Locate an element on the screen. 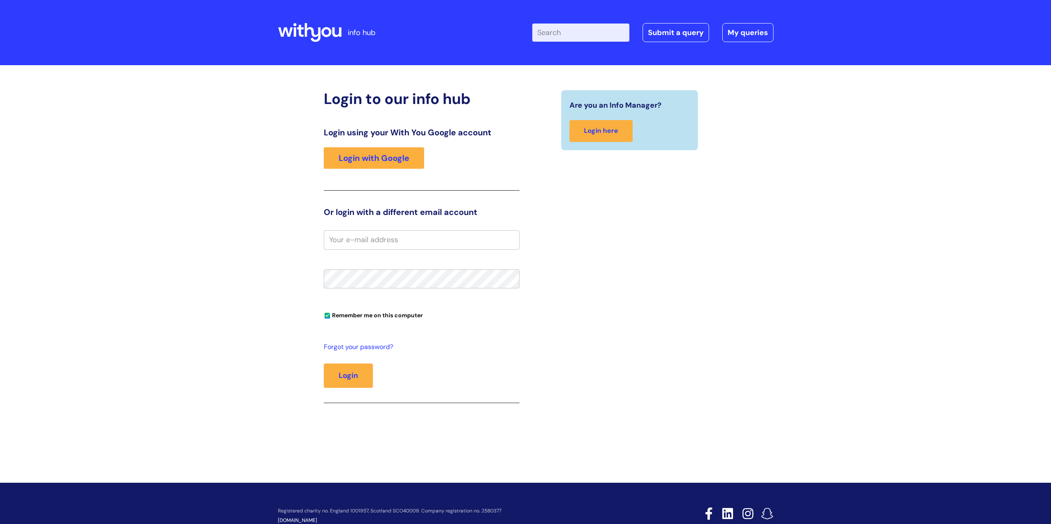 The width and height of the screenshot is (1051, 524). a: Submit a query is located at coordinates (675, 33).